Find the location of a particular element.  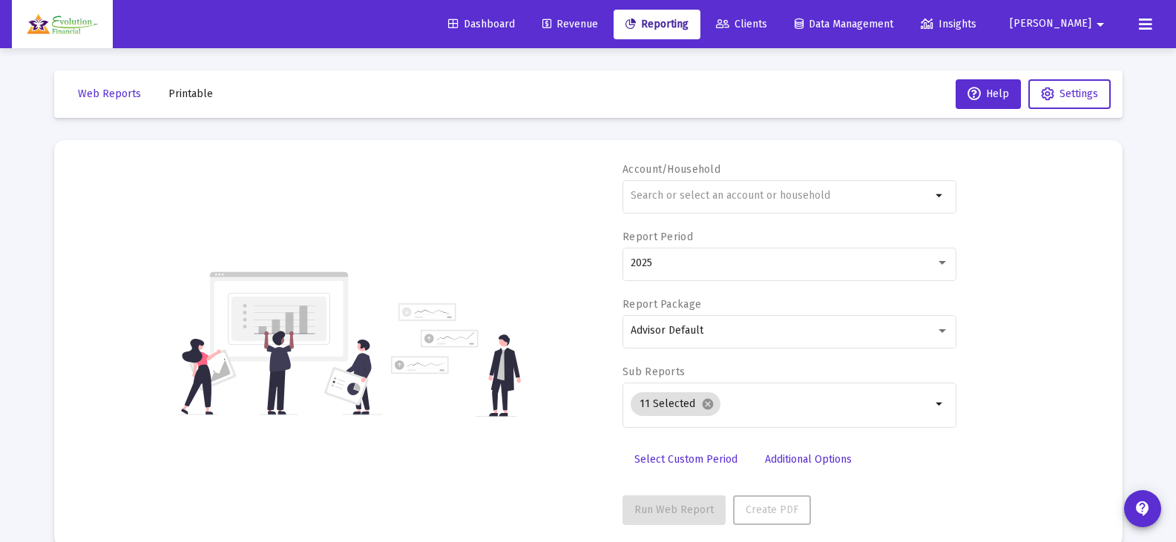

span: Additional Options is located at coordinates (808, 459).